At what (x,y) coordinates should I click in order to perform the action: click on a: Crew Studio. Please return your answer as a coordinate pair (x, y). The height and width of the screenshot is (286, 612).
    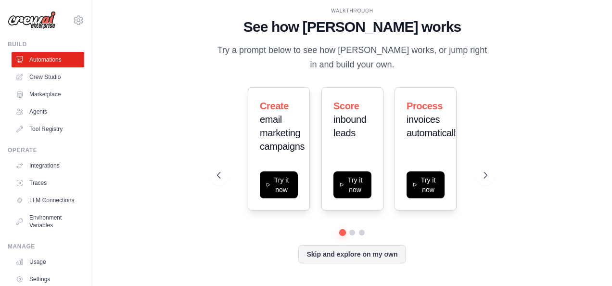
    Looking at the image, I should click on (48, 77).